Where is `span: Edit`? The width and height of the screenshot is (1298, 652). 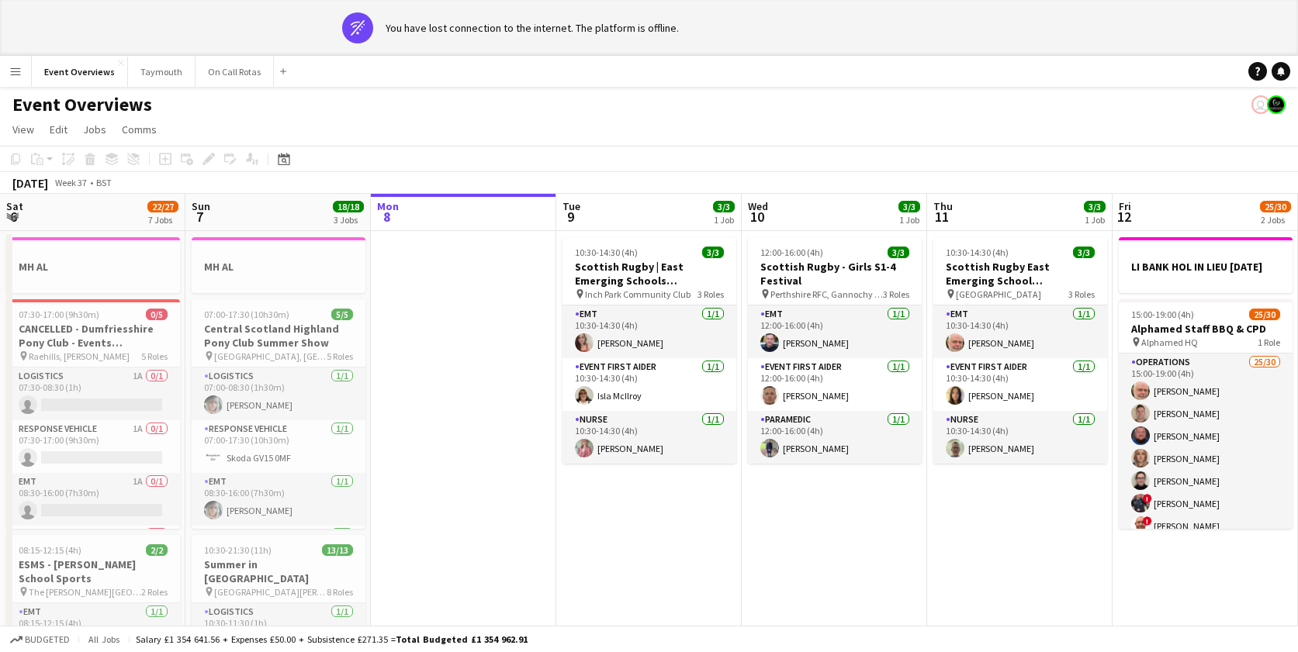
span: Edit is located at coordinates (58, 130).